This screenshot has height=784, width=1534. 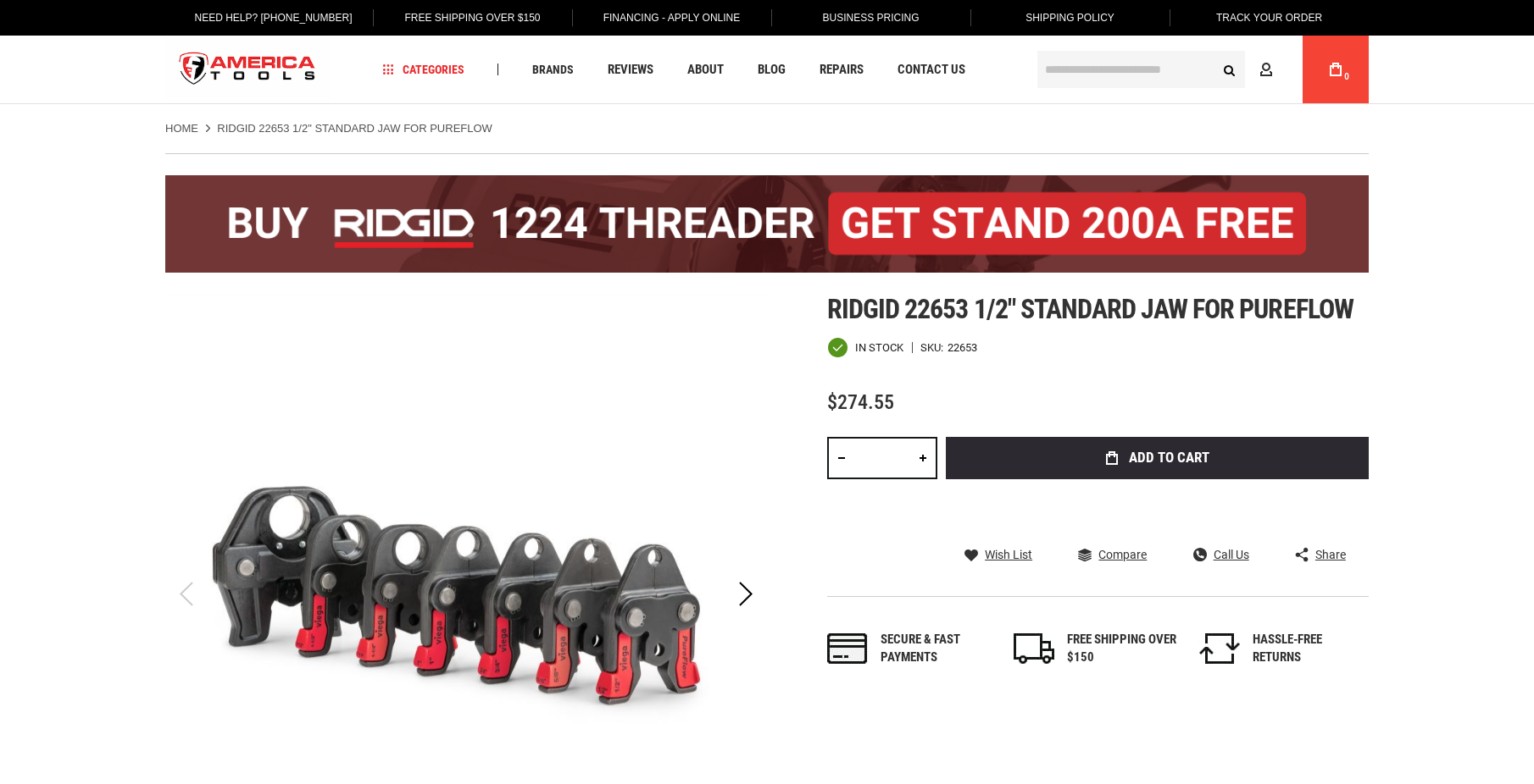 What do you see at coordinates (848, 649) in the screenshot?
I see `img: payments` at bounding box center [848, 649].